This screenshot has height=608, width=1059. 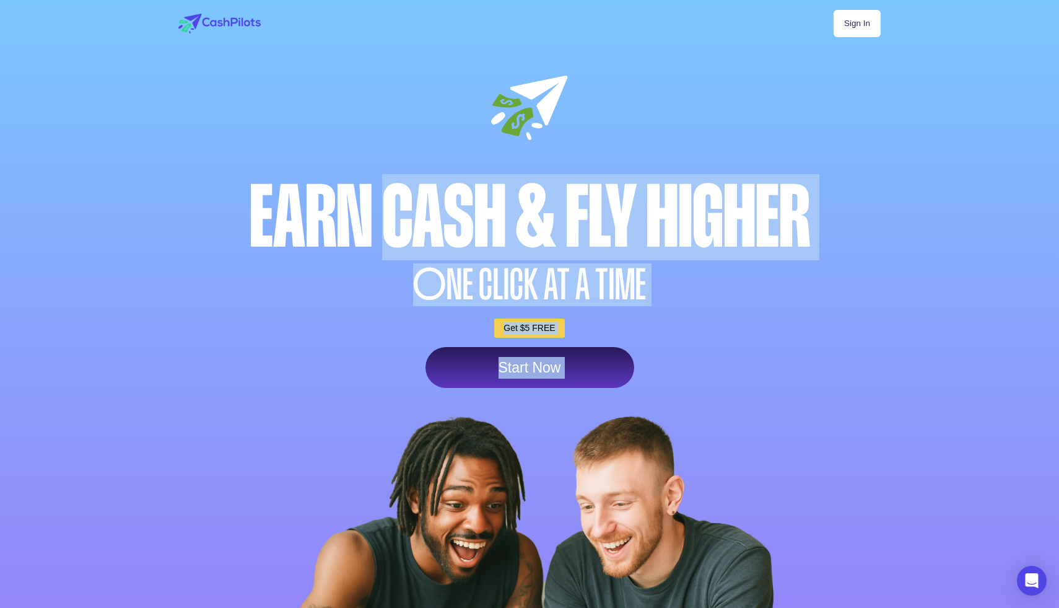 What do you see at coordinates (529, 328) in the screenshot?
I see `a: Get $5 FREE` at bounding box center [529, 328].